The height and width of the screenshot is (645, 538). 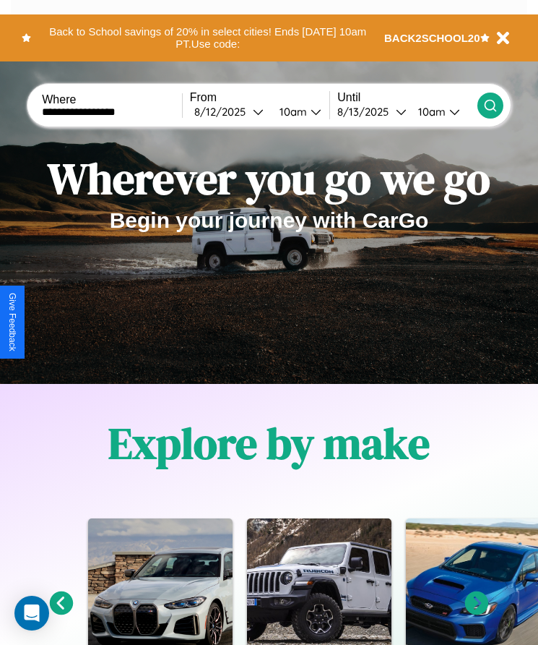 I want to click on div: Open Intercom Messenger, so click(x=32, y=613).